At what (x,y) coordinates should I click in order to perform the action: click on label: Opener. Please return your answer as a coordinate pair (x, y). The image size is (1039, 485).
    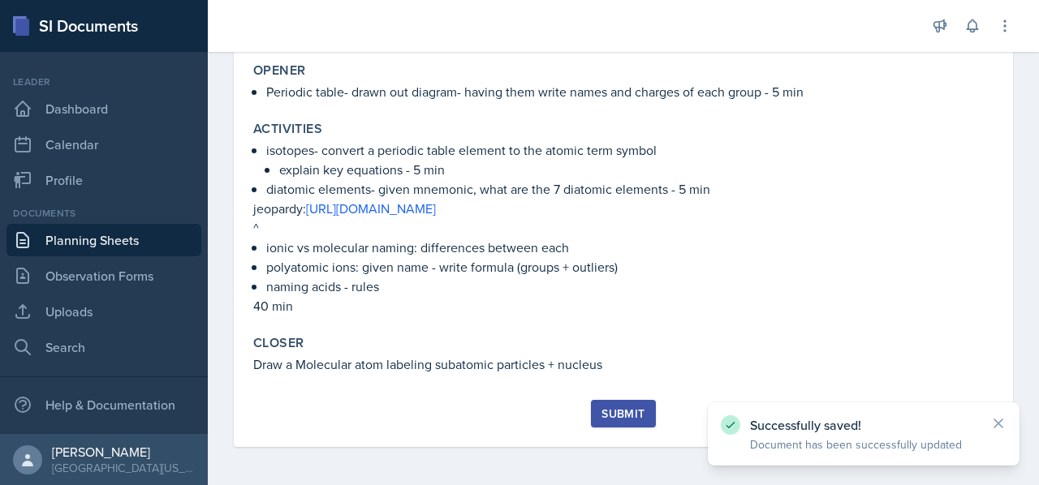
    Looking at the image, I should click on (279, 71).